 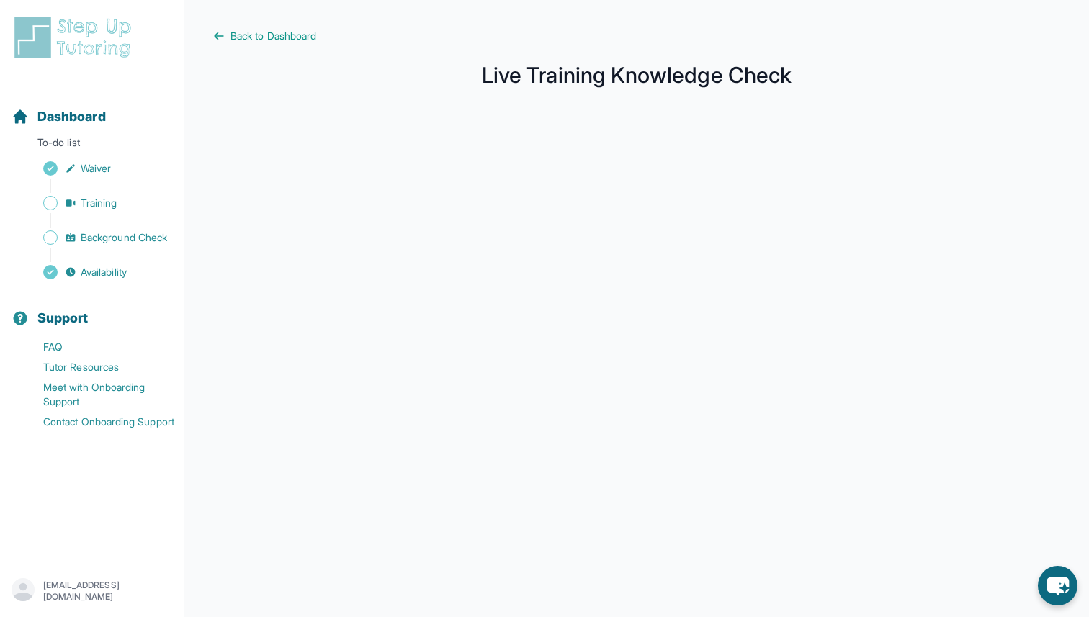 I want to click on a: Background Check, so click(x=97, y=238).